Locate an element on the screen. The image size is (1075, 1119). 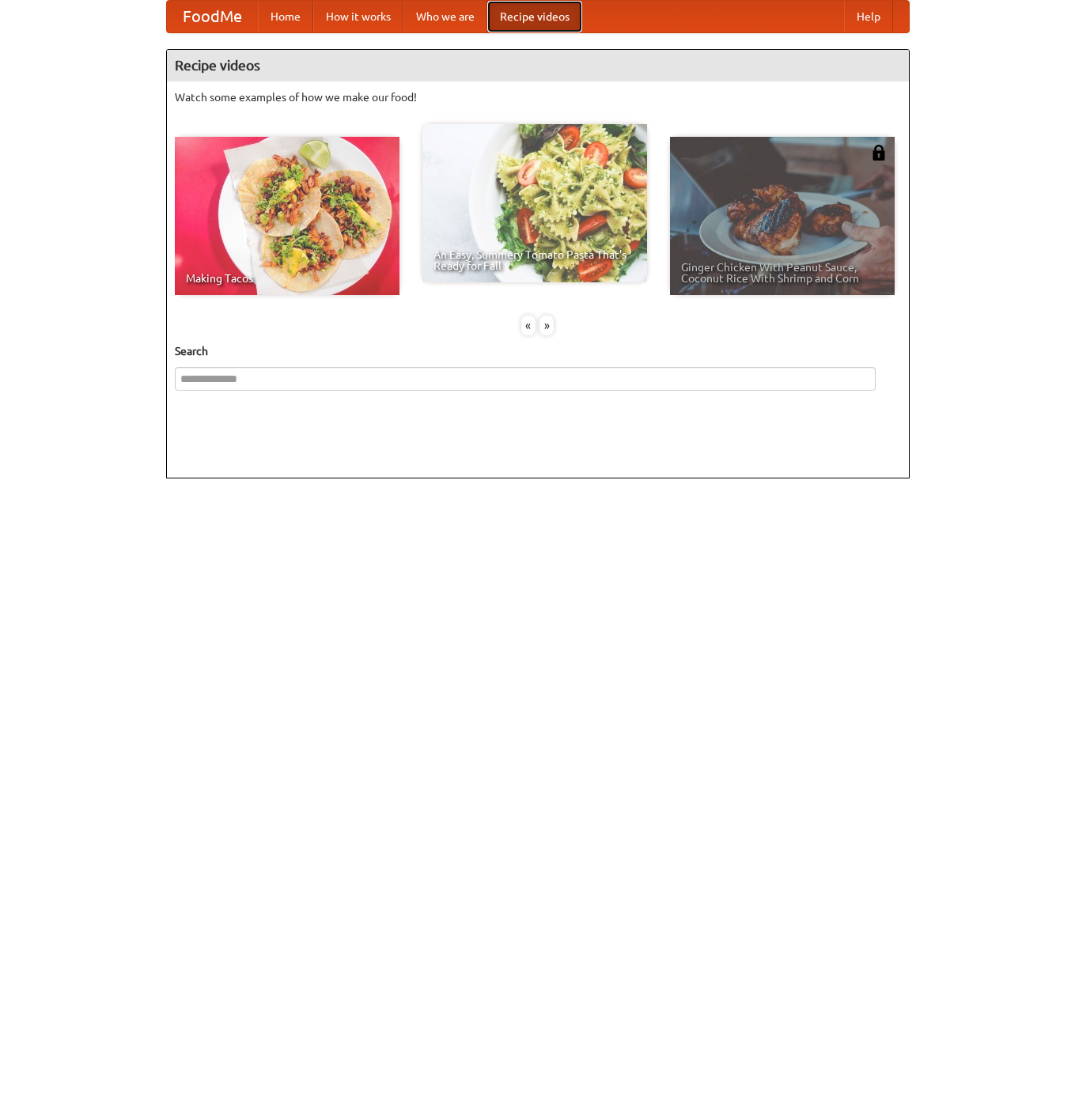
img: 483408.png is located at coordinates (878, 153).